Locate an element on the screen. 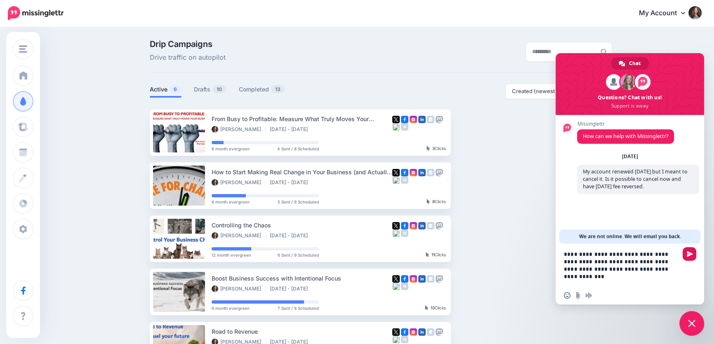  a: Drafts10 is located at coordinates (210, 90).